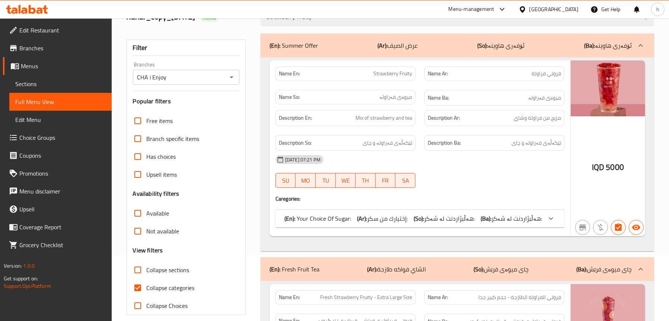 This screenshot has height=321, width=669. I want to click on h3: Popular filters, so click(186, 101).